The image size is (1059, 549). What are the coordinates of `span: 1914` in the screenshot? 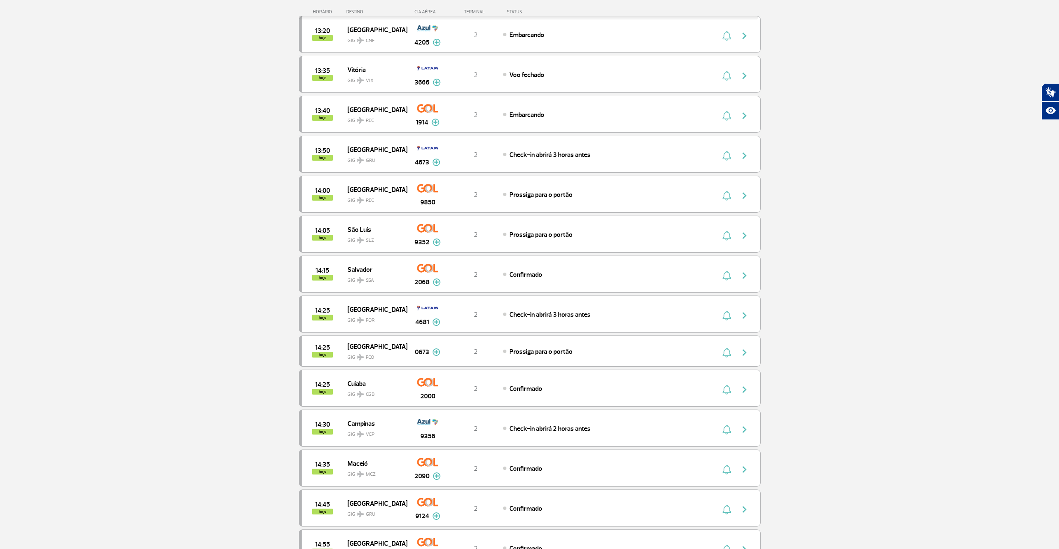 It's located at (422, 122).